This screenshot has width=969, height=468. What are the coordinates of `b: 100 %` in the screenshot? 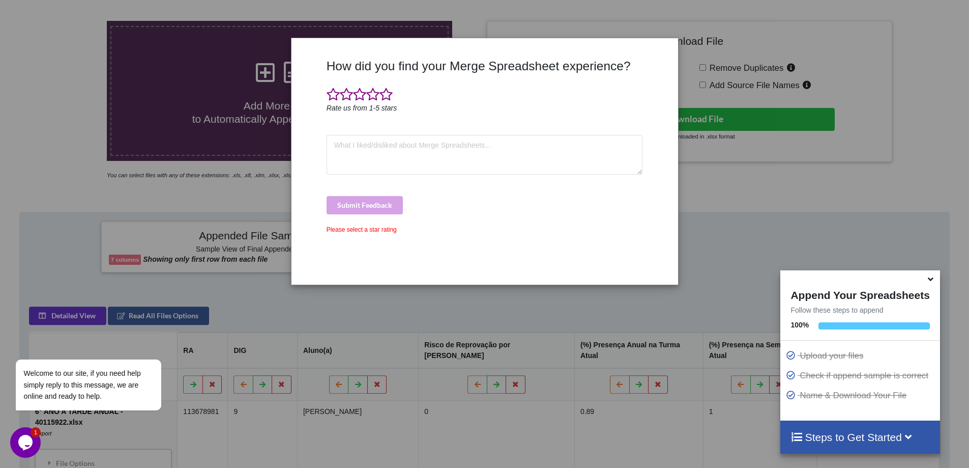 It's located at (800, 325).